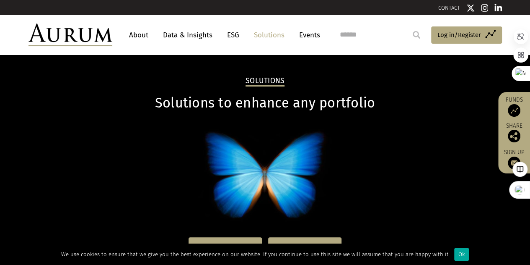 The height and width of the screenshot is (265, 530). I want to click on a: About, so click(139, 35).